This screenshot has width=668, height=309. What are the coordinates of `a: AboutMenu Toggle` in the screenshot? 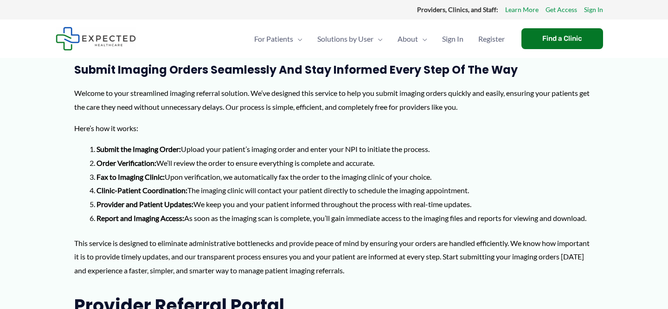 It's located at (413, 39).